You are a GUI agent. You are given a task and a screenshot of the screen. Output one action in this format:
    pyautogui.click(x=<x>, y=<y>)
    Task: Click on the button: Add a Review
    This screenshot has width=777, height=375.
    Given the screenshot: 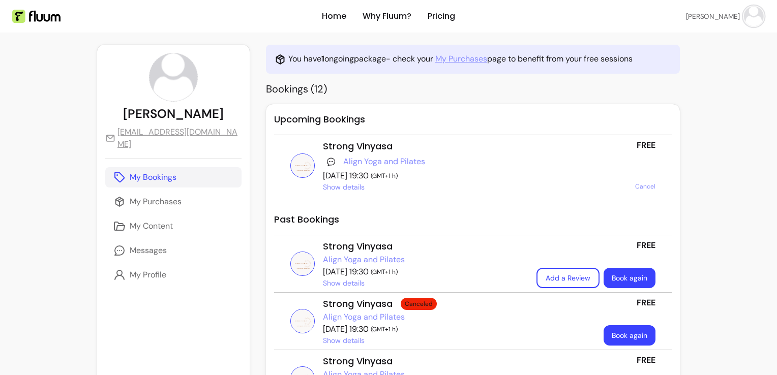 What is the action you would take?
    pyautogui.click(x=568, y=278)
    